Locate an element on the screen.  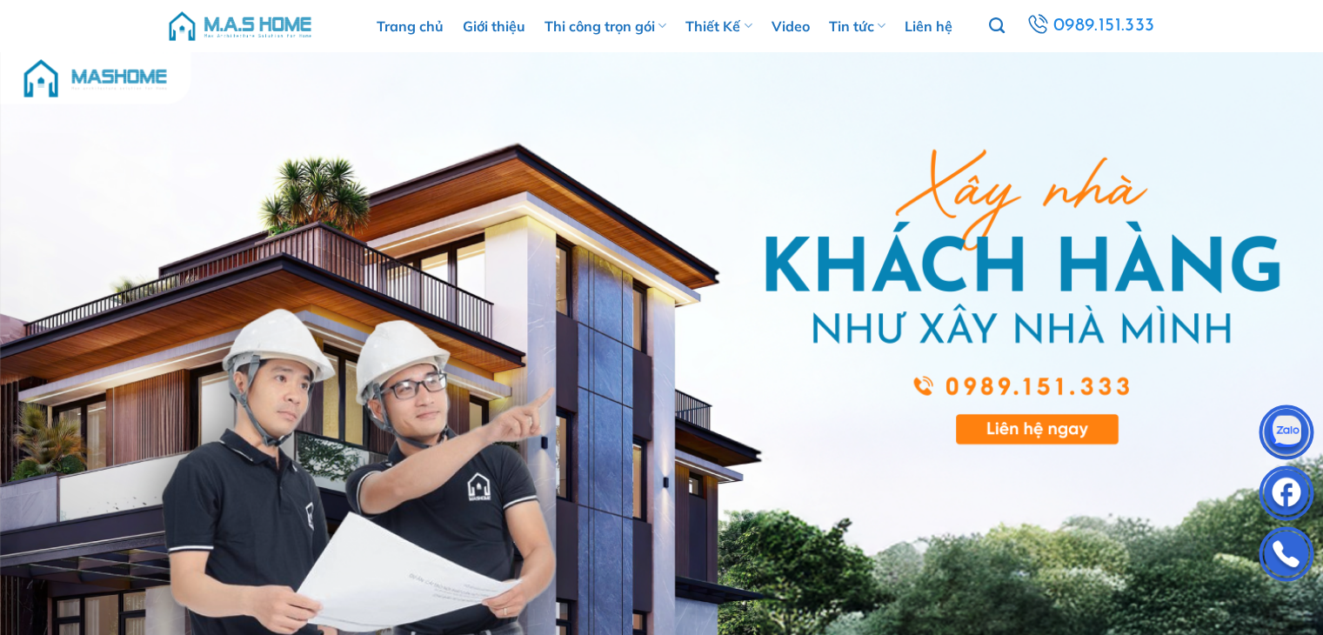
img: Zalo is located at coordinates (1287, 435).